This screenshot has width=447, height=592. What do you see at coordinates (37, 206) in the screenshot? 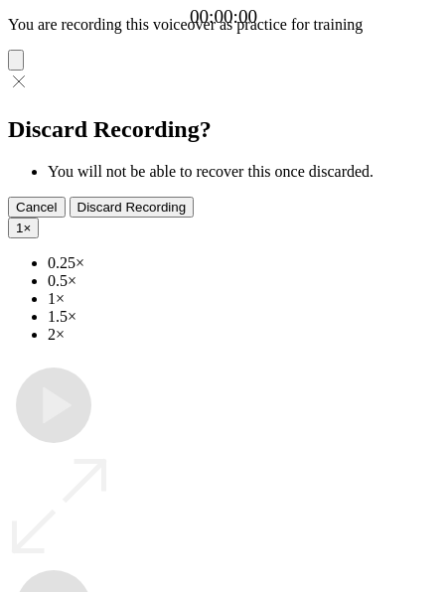
I see `button: Cancel` at bounding box center [37, 206].